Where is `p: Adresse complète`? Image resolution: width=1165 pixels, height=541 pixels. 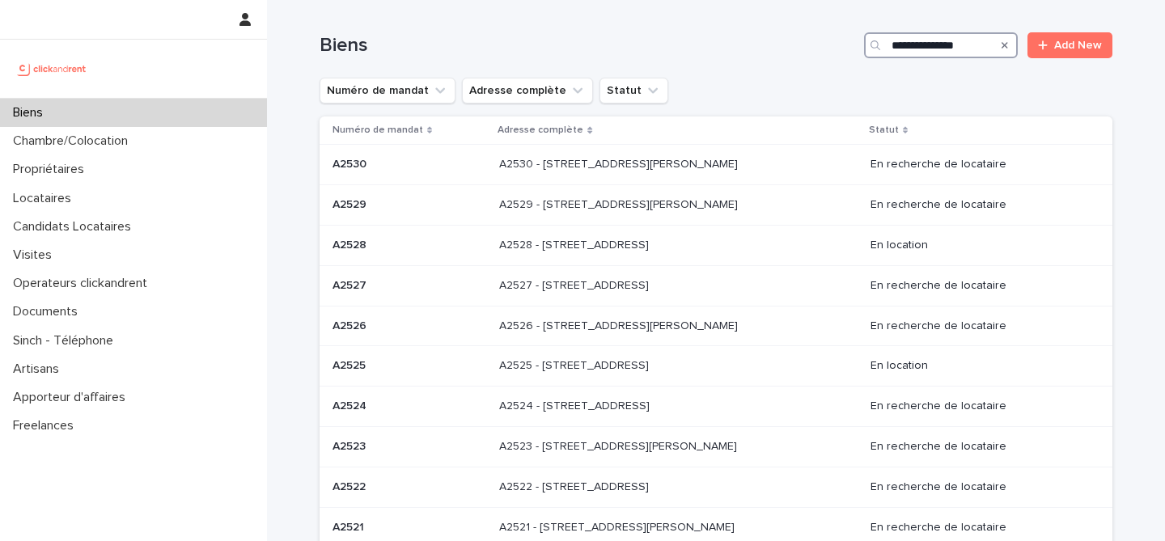
p: Adresse complète is located at coordinates (540, 130).